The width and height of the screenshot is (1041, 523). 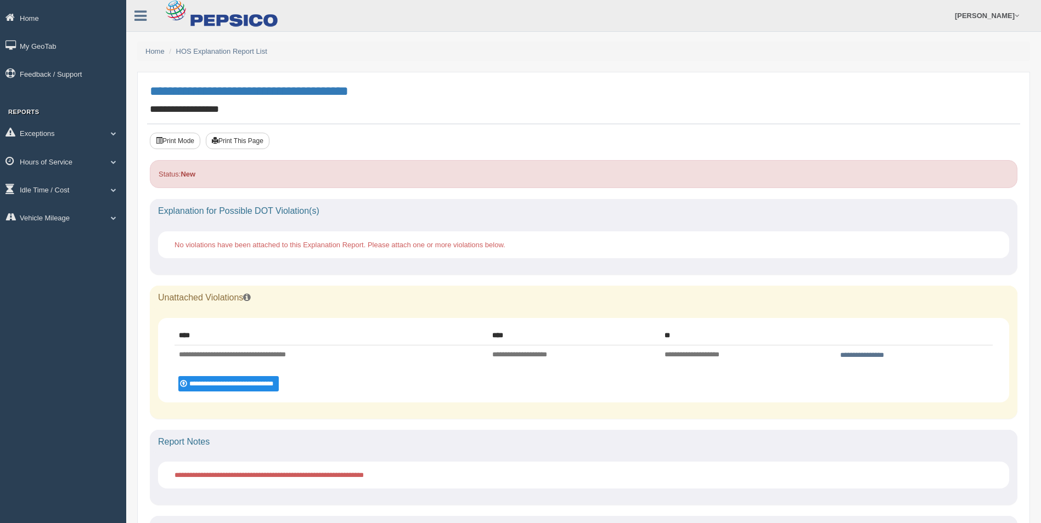 I want to click on div: Status:, so click(x=583, y=174).